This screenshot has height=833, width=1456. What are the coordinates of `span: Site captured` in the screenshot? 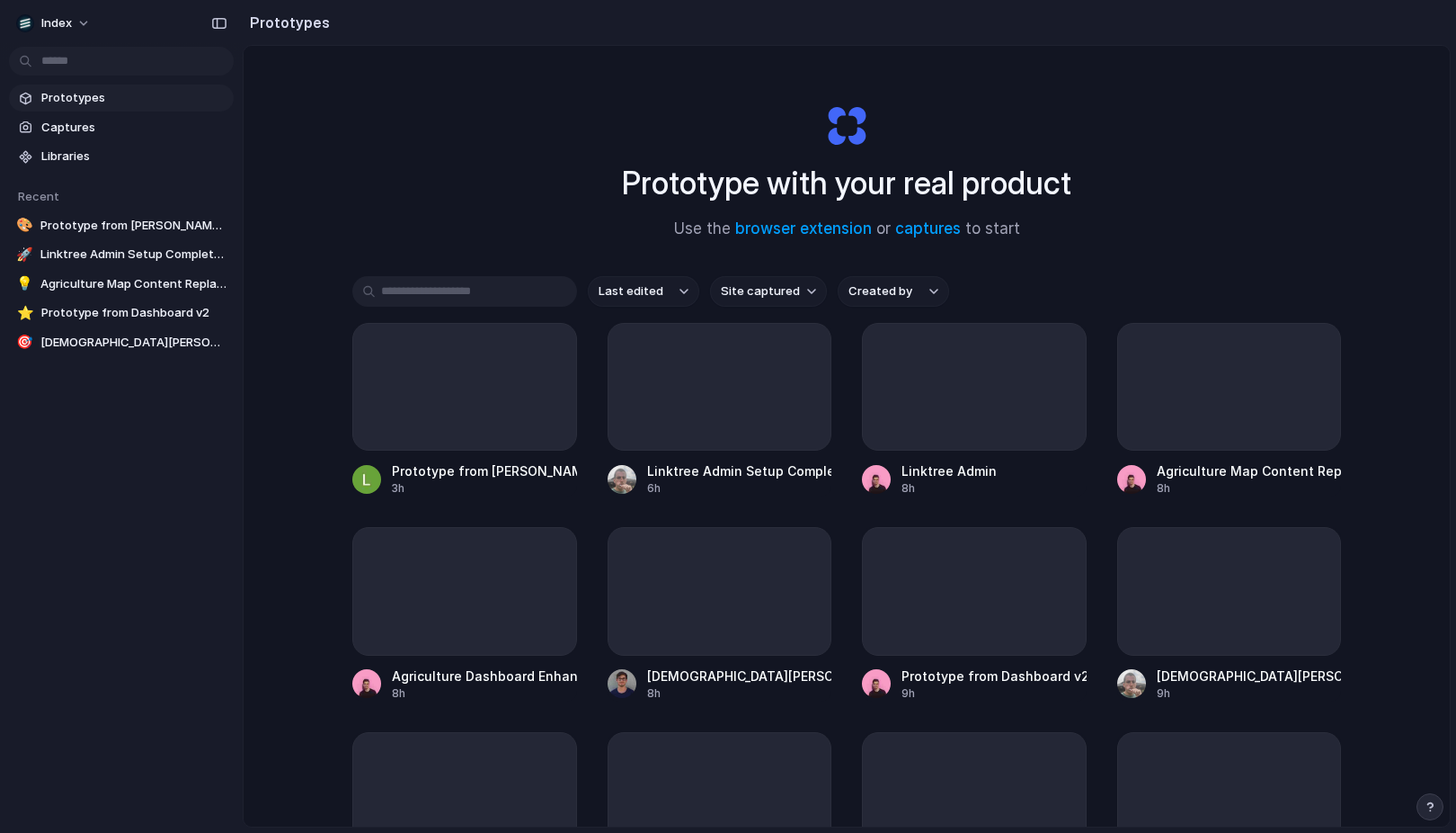 It's located at (761, 291).